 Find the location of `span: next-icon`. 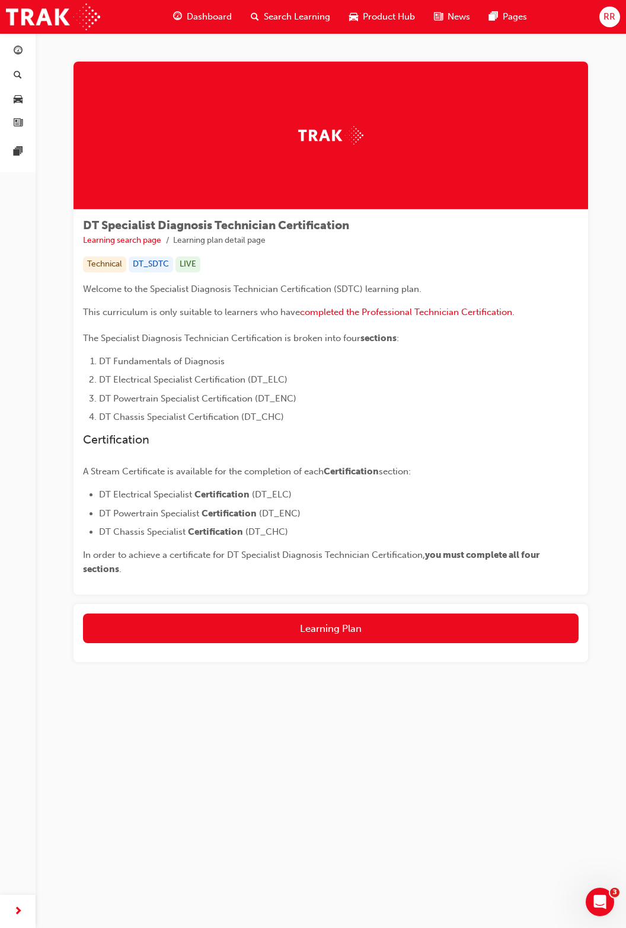

span: next-icon is located at coordinates (18, 912).